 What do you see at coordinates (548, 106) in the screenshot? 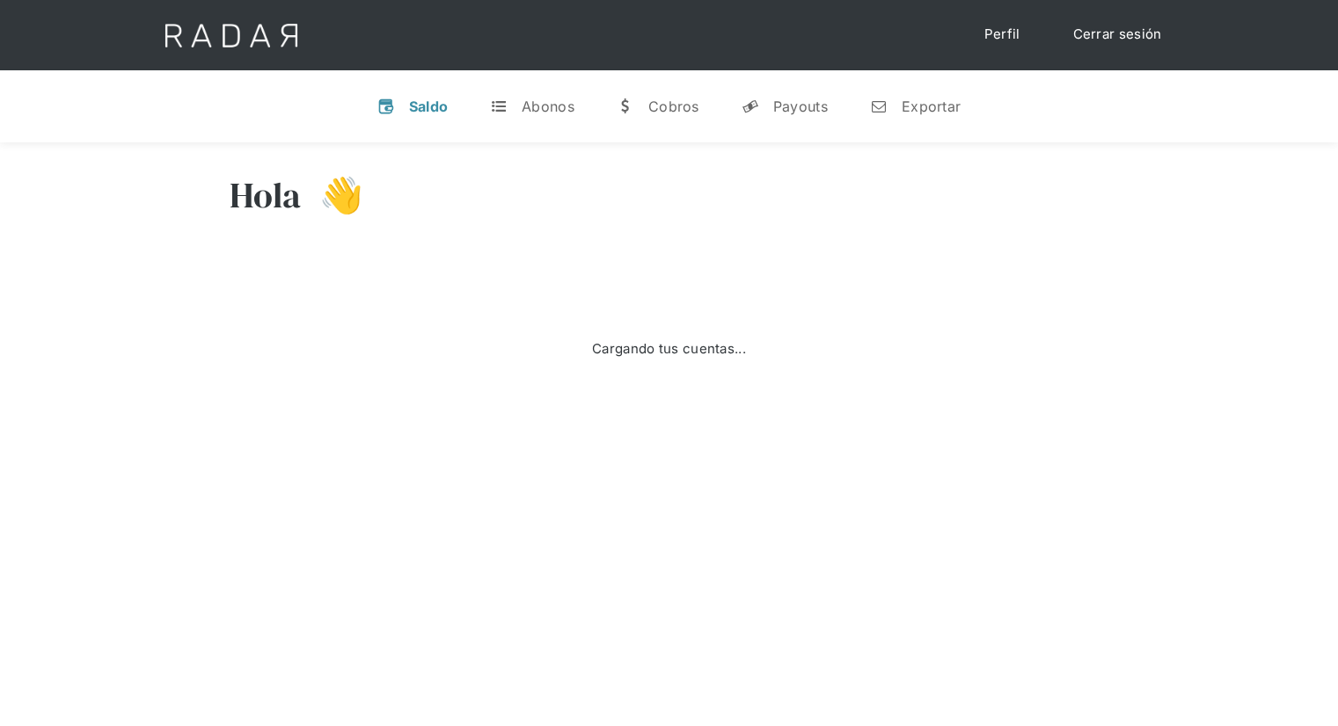
I see `div: Abonos` at bounding box center [548, 106].